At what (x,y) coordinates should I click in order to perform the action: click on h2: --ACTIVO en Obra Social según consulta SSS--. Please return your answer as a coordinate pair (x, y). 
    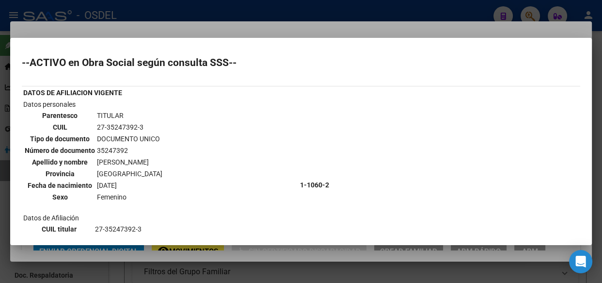
    Looking at the image, I should click on (301, 63).